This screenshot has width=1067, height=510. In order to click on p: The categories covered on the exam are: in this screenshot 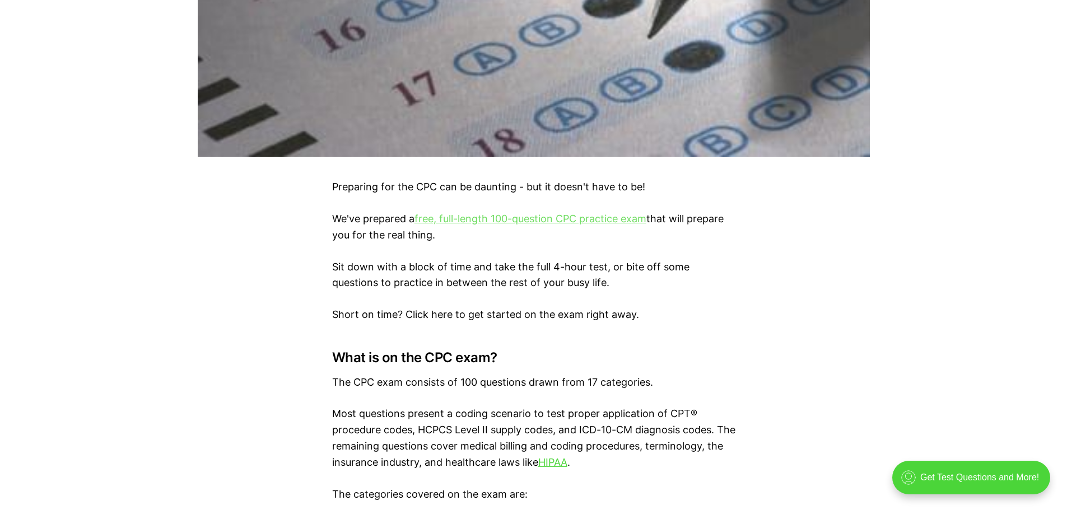, I will do `click(534, 495)`.